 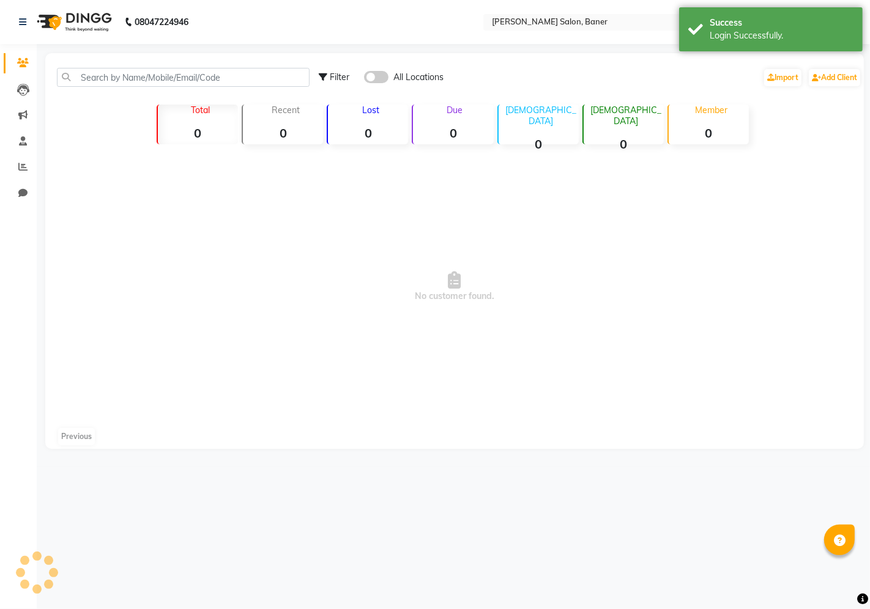 What do you see at coordinates (161, 22) in the screenshot?
I see `b: 08047224946` at bounding box center [161, 22].